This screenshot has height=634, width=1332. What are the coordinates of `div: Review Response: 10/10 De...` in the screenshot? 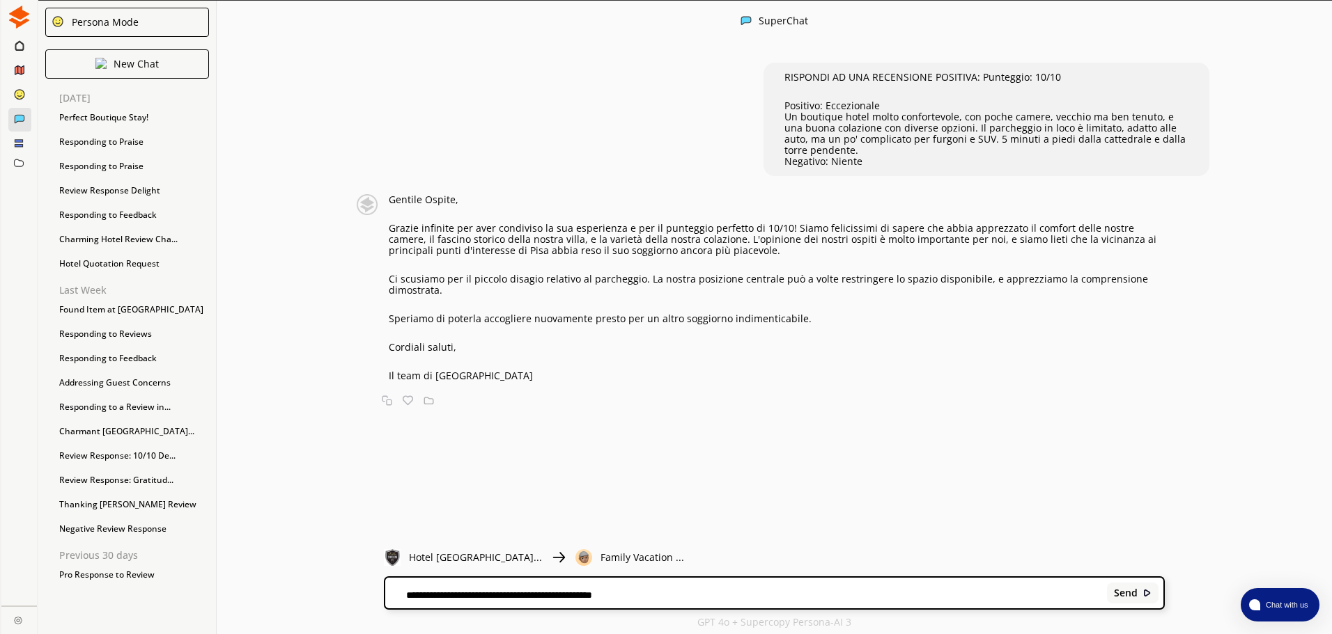 It's located at (134, 456).